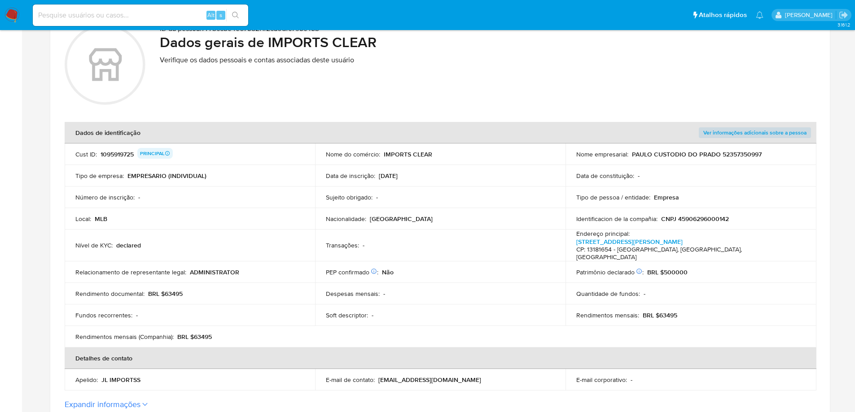 This screenshot has width=855, height=412. What do you see at coordinates (140, 15) in the screenshot?
I see `input: Pesquise usuários ou casos...` at bounding box center [140, 15].